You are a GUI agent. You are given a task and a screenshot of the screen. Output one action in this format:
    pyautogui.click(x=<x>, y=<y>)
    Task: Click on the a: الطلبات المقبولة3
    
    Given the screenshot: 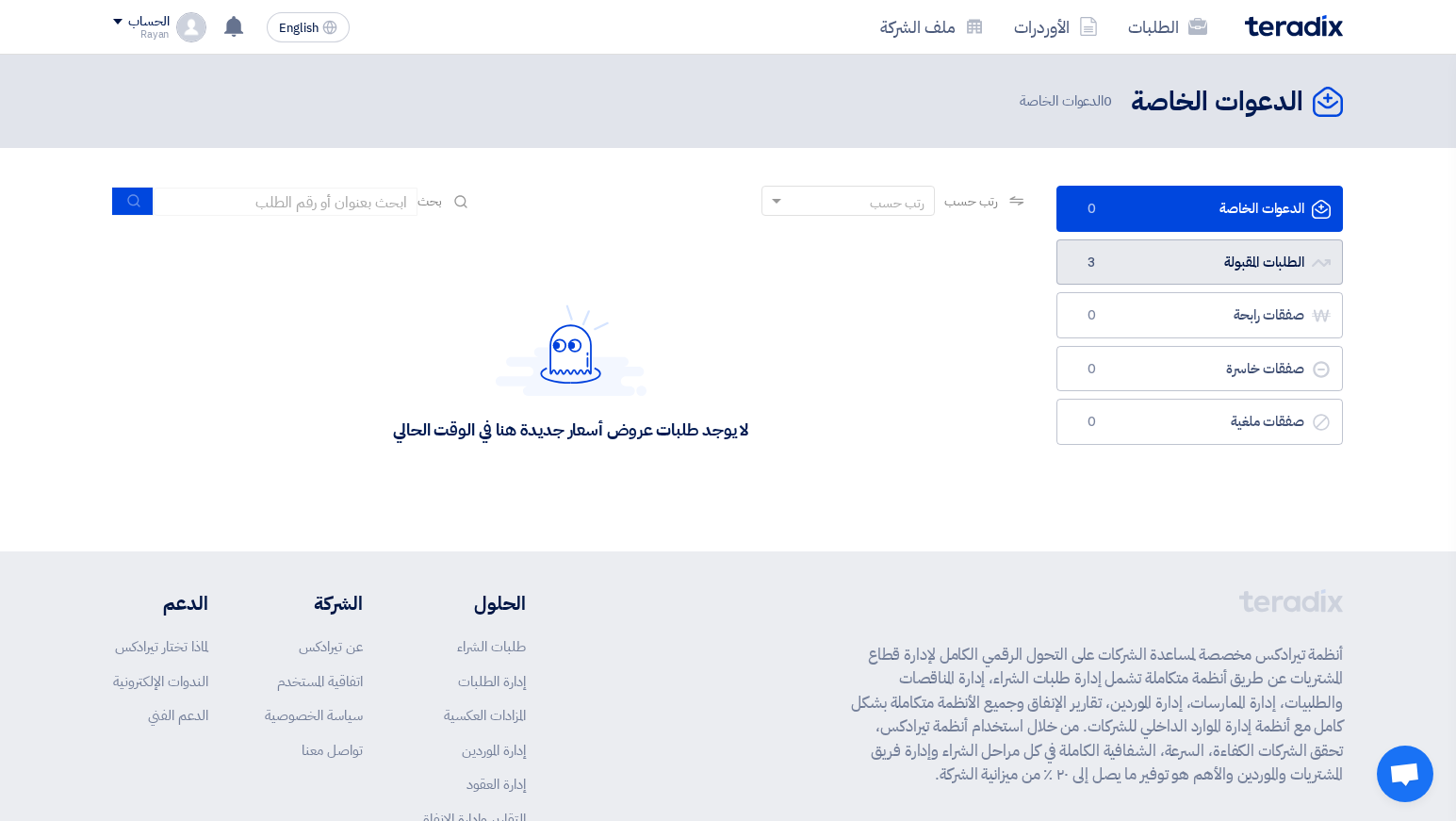 What is the action you would take?
    pyautogui.click(x=1200, y=262)
    